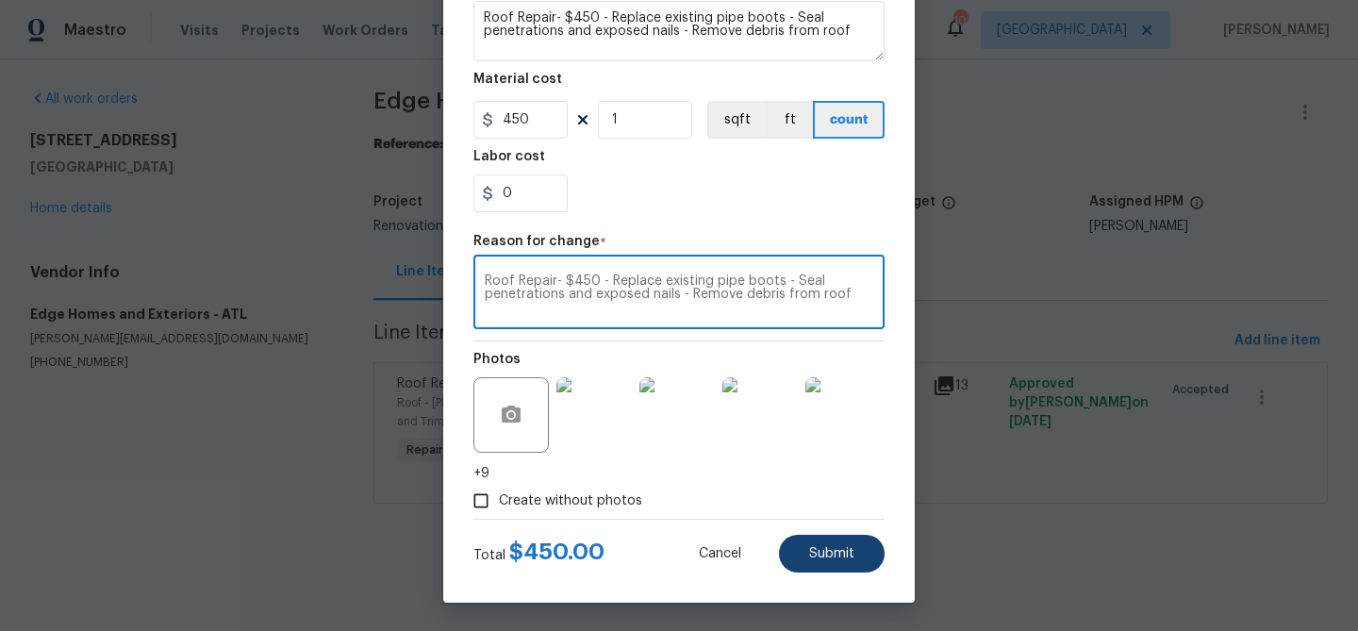 This screenshot has height=631, width=1358. I want to click on span: $ 450.00, so click(557, 552).